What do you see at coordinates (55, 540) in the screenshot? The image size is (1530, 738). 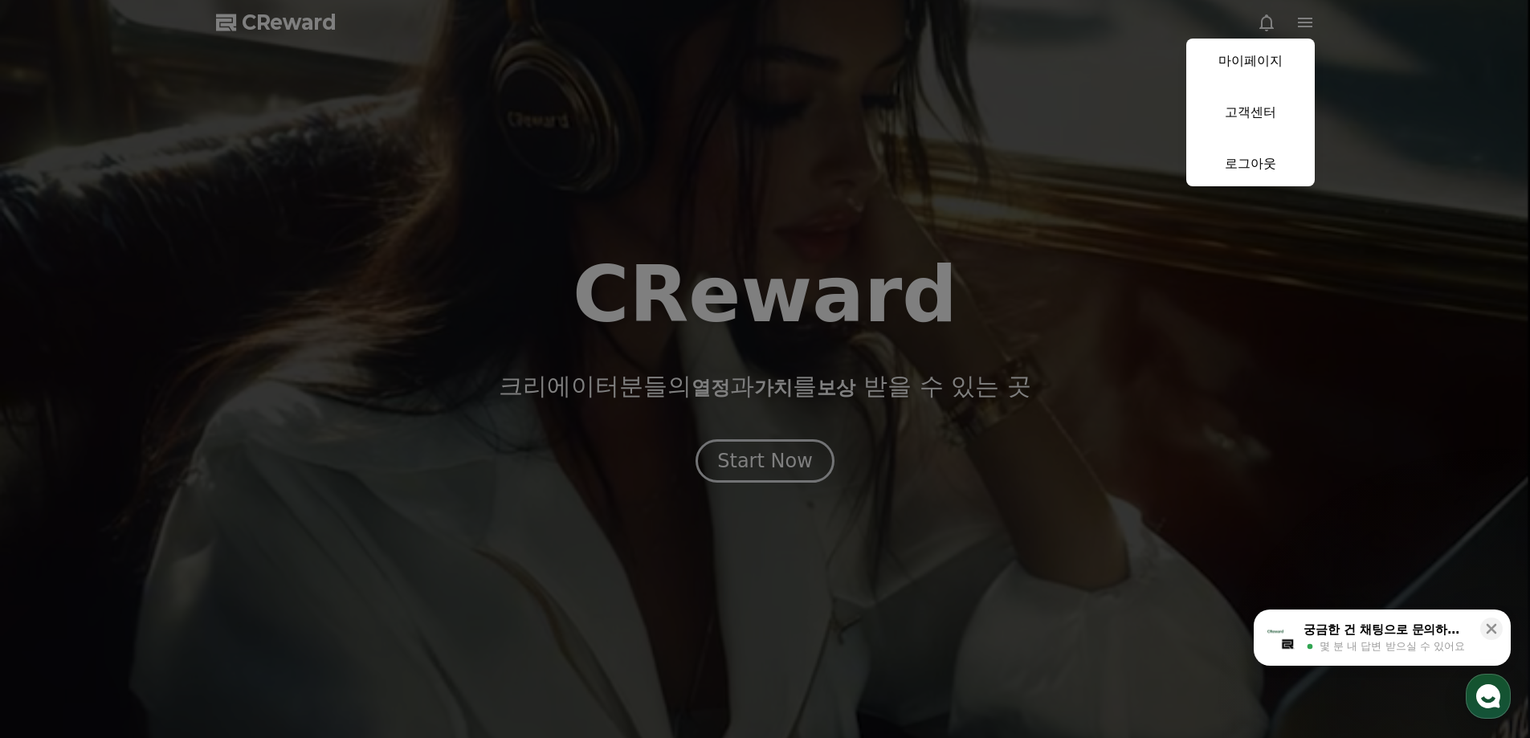 I see `span: 홈` at bounding box center [55, 540].